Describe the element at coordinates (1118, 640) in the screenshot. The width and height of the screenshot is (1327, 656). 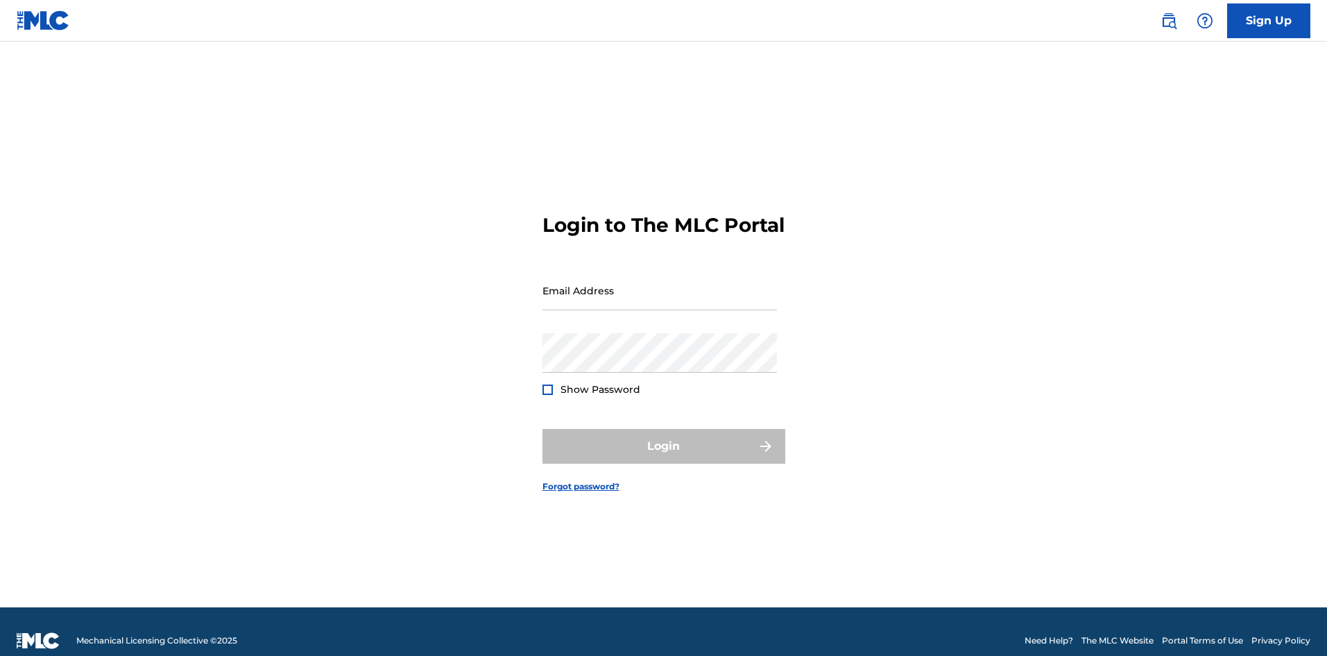
I see `a: The MLC Website` at that location.